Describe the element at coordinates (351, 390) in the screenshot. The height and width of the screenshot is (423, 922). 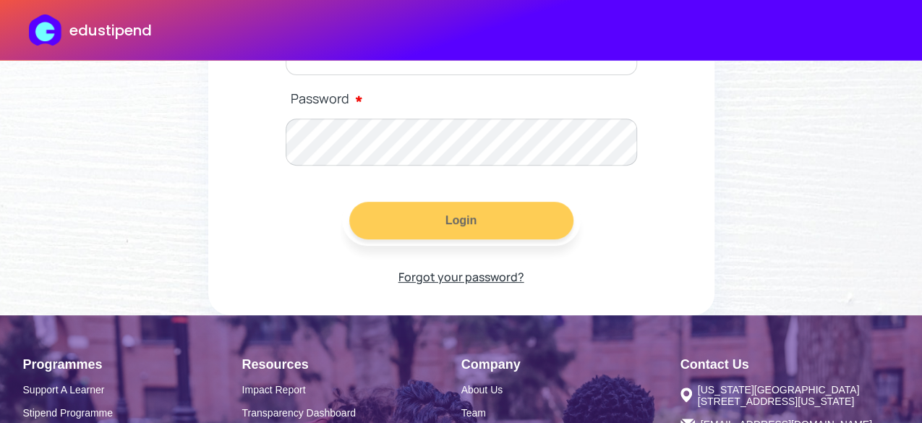
I see `a: Impact Report` at that location.